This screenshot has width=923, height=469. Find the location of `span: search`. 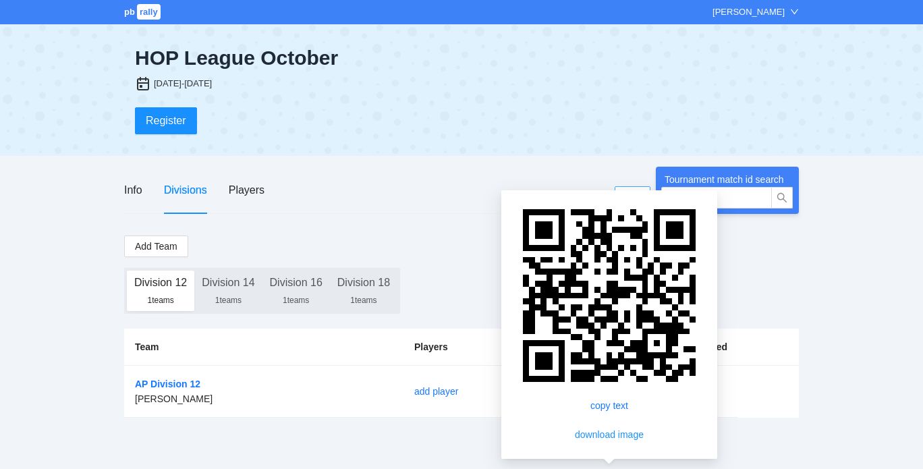

span: search is located at coordinates (782, 198).